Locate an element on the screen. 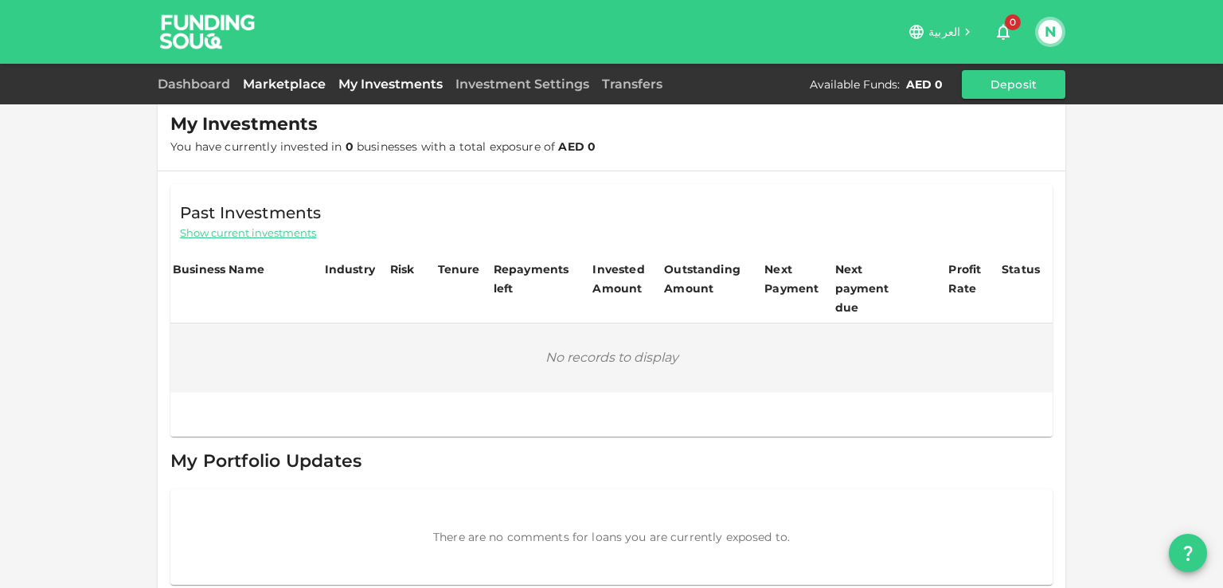  button: Deposit is located at coordinates (1014, 84).